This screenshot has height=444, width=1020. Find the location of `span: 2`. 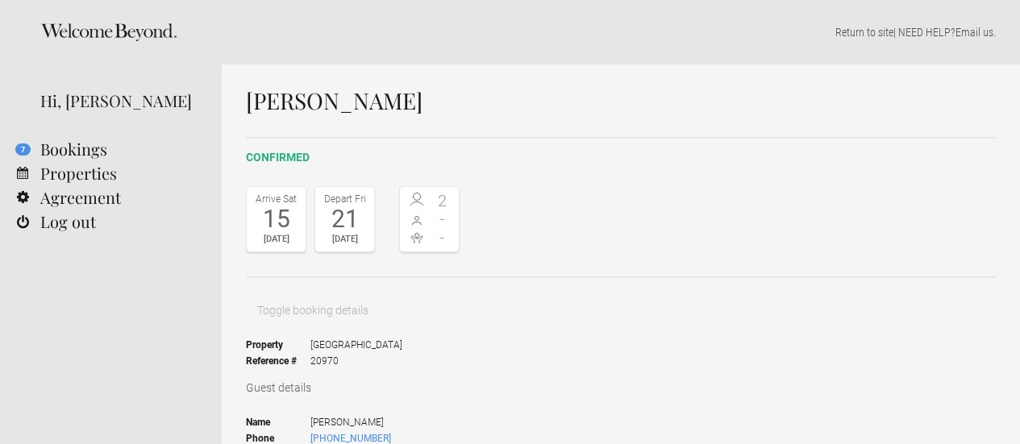

span: 2 is located at coordinates (443, 201).